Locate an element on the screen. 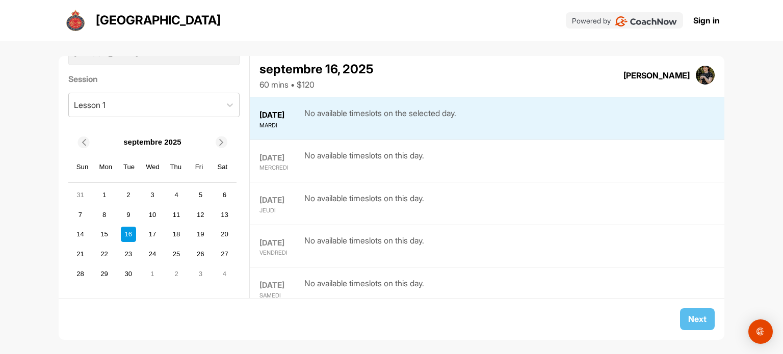  div: 60 mins • $120 is located at coordinates (317, 85).